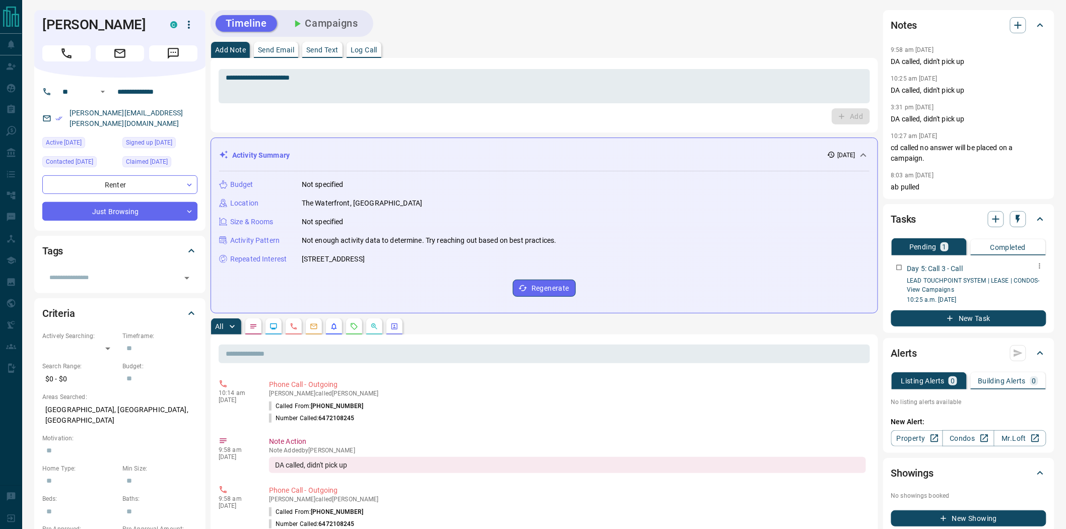 The image size is (1066, 529). Describe the element at coordinates (1002, 381) in the screenshot. I see `p: Building Alerts` at that location.